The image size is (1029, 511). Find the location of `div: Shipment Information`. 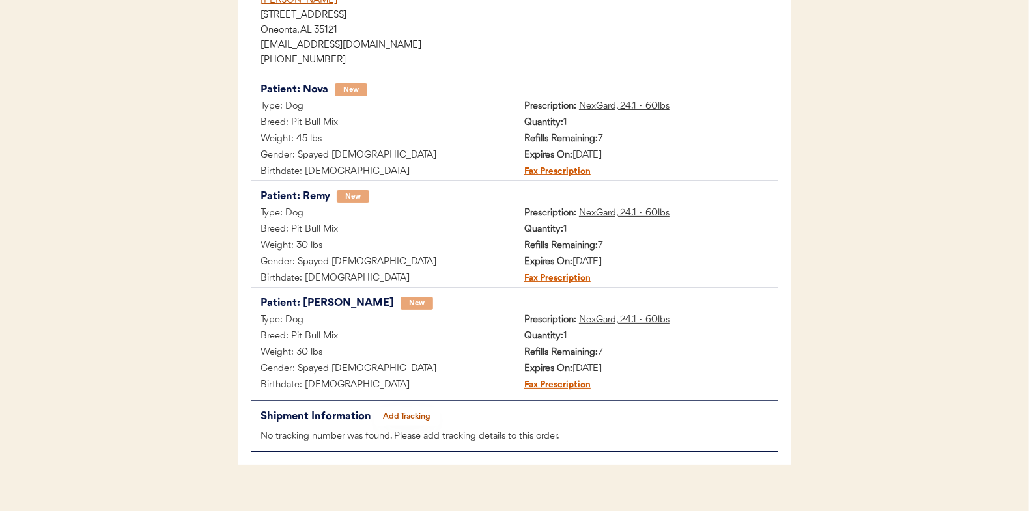

div: Shipment Information is located at coordinates (317, 417).